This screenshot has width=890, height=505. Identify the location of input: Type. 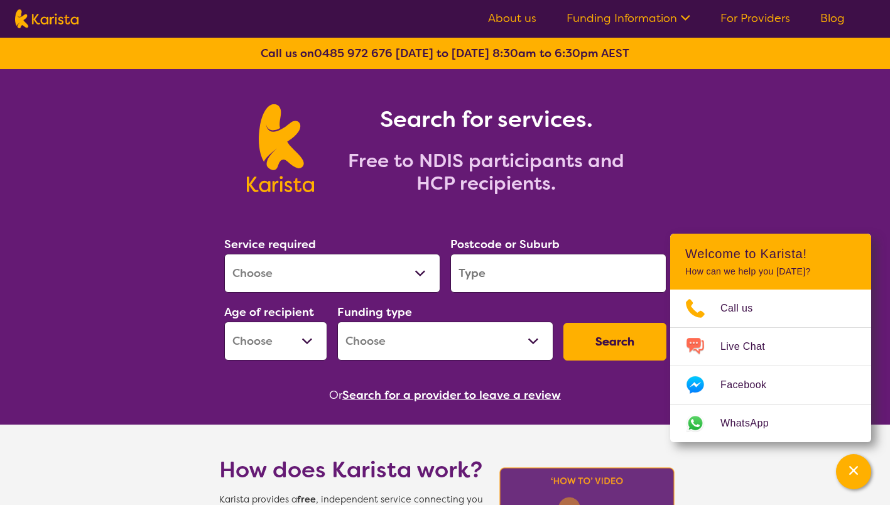
(558, 273).